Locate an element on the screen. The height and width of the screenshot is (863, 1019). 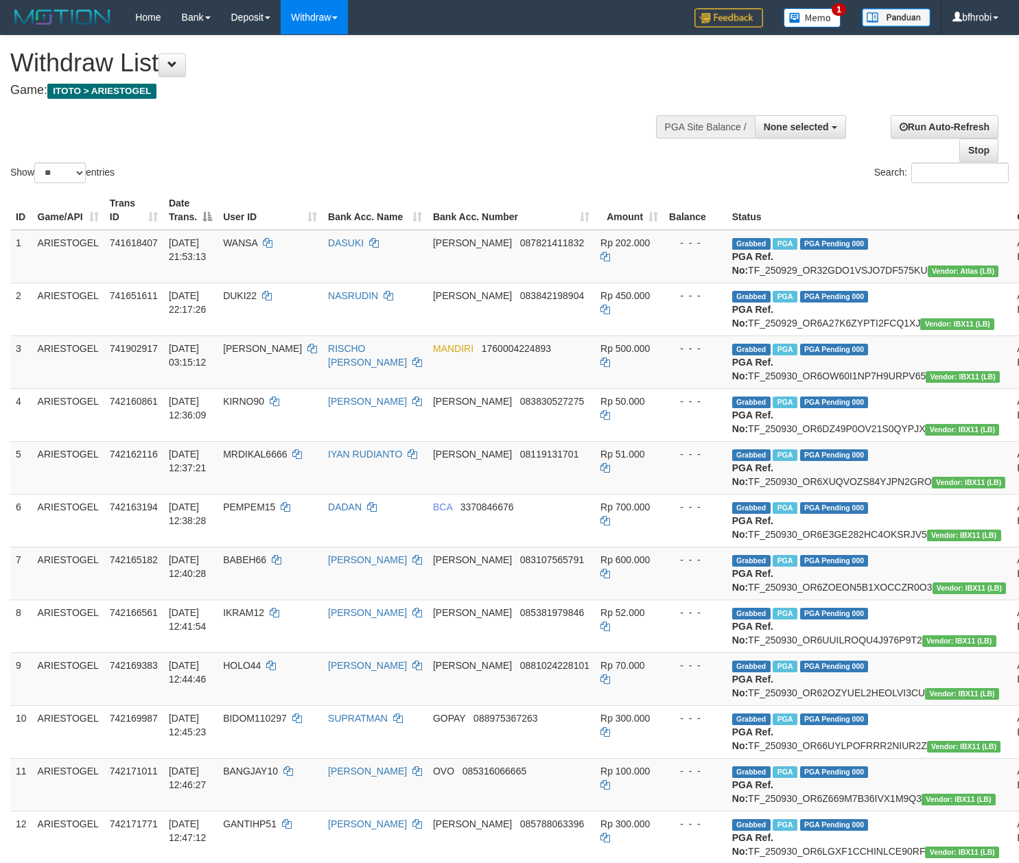
span: BABEH66 is located at coordinates (244, 560).